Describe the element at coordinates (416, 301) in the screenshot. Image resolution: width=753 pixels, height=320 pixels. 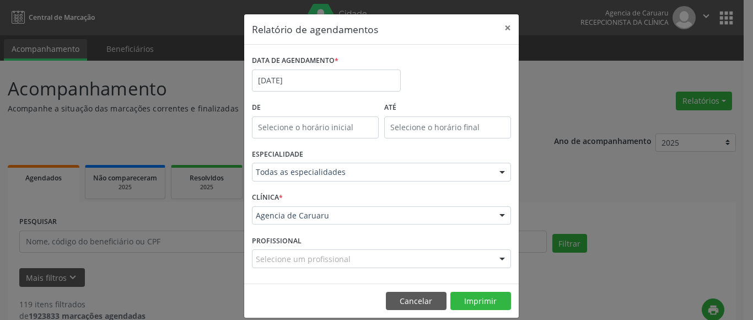
I see `button: Cancelar` at that location.